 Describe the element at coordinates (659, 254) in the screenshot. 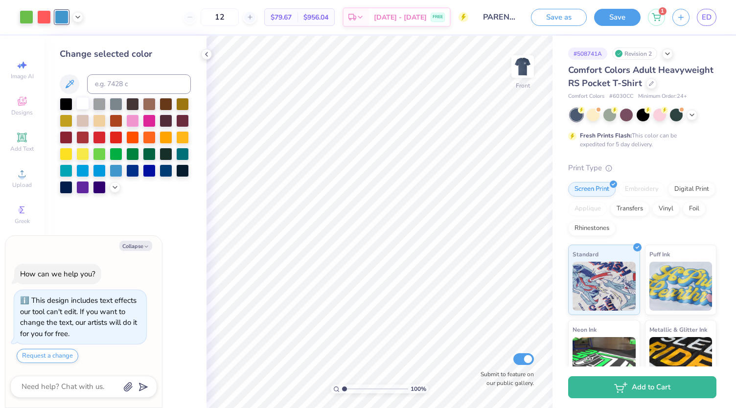

I see `span: Puff Ink` at that location.